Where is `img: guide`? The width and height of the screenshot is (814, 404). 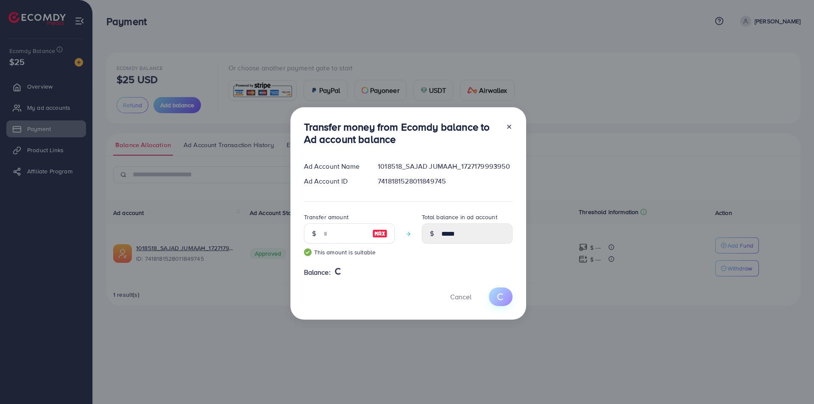
img: guide is located at coordinates (308, 252).